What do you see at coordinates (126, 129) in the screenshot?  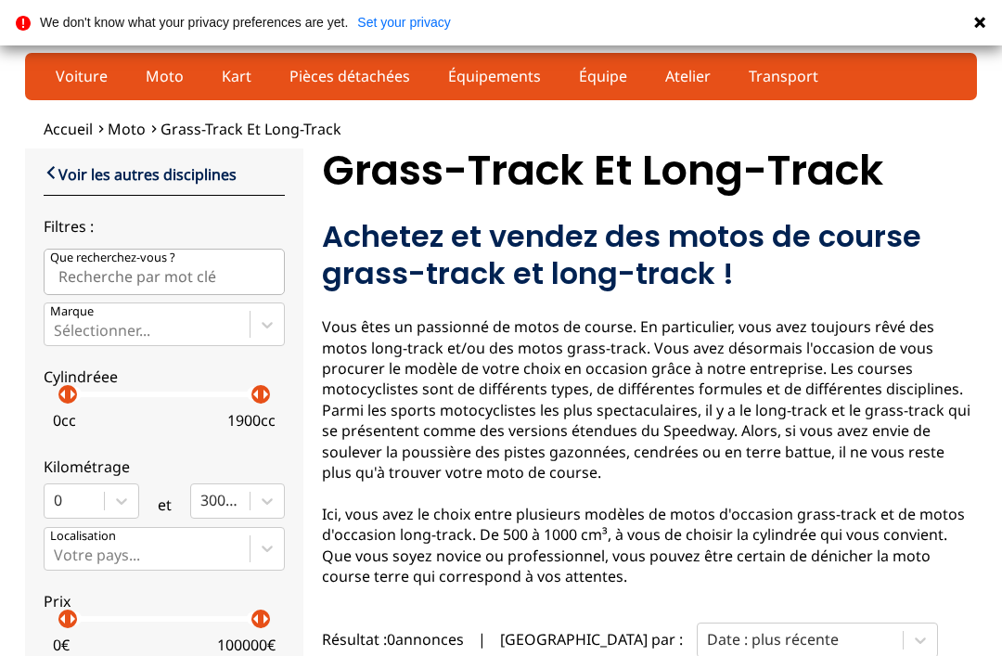 I see `span: Moto` at bounding box center [126, 129].